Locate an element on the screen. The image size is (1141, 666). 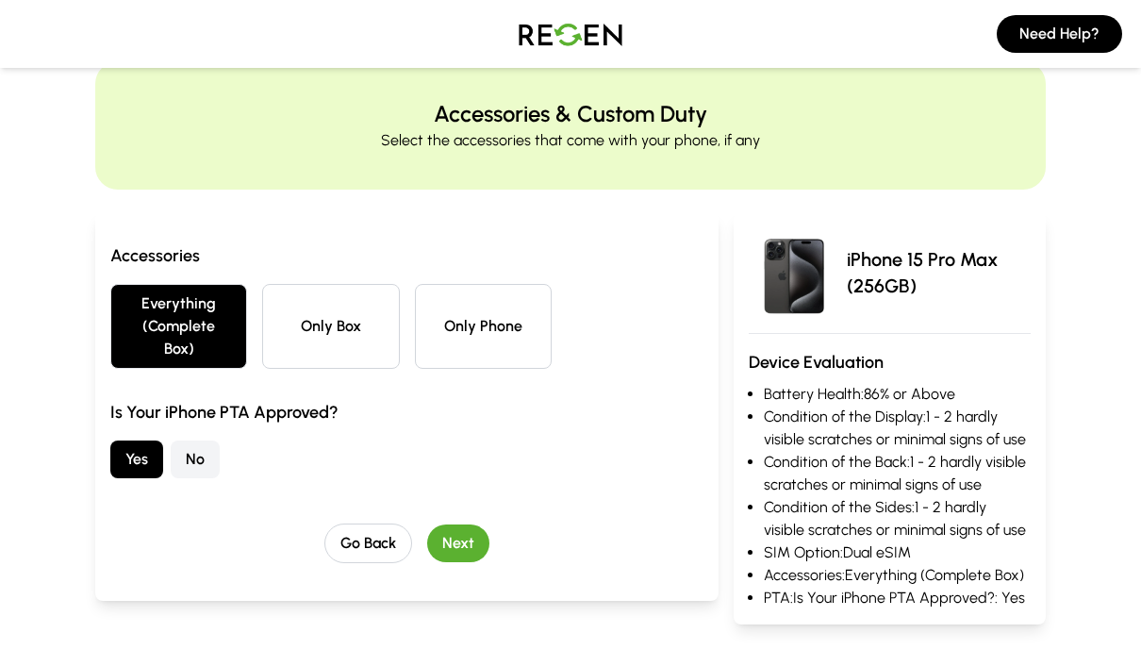
li: PTA: Is Your iPhone PTA Approved?: Yes is located at coordinates (897, 598).